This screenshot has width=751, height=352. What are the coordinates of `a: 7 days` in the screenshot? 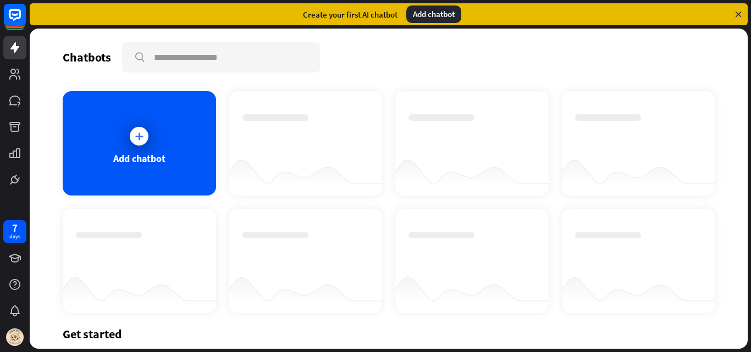 It's located at (15, 232).